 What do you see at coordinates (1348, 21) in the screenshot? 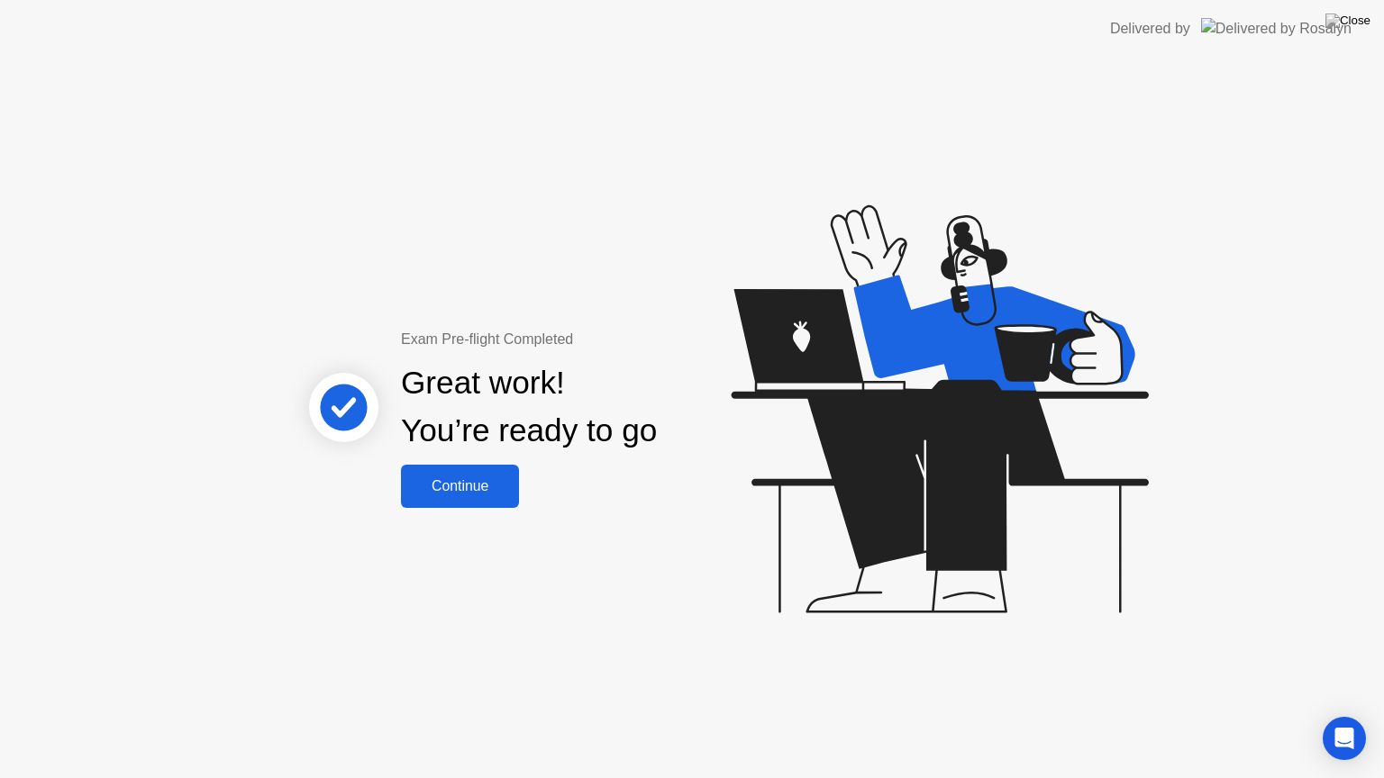
I see `img: Close` at bounding box center [1348, 21].